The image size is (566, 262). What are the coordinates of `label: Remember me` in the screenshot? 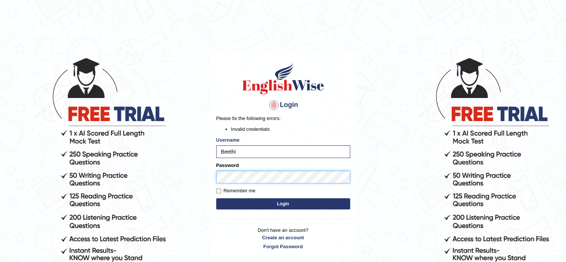 It's located at (236, 191).